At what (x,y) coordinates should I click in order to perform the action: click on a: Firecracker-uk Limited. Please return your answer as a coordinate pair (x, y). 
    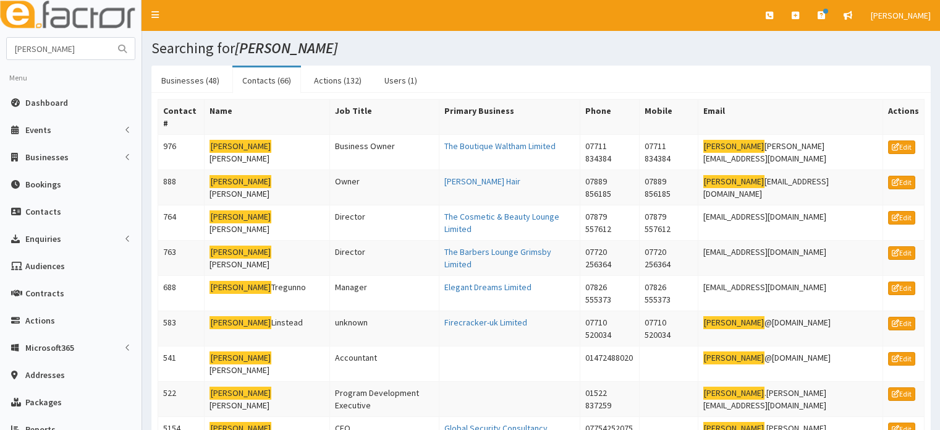
    Looking at the image, I should click on (486, 322).